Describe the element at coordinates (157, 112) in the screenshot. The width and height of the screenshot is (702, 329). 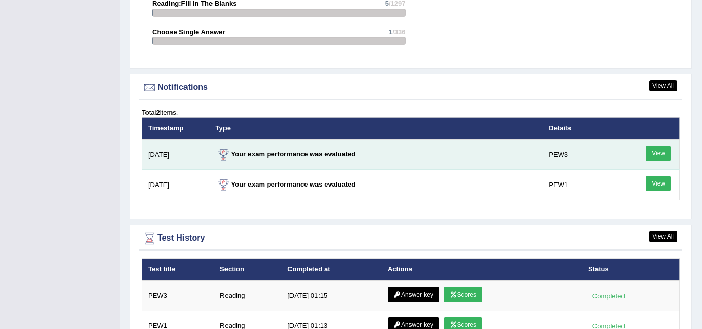
I see `b: 2` at that location.